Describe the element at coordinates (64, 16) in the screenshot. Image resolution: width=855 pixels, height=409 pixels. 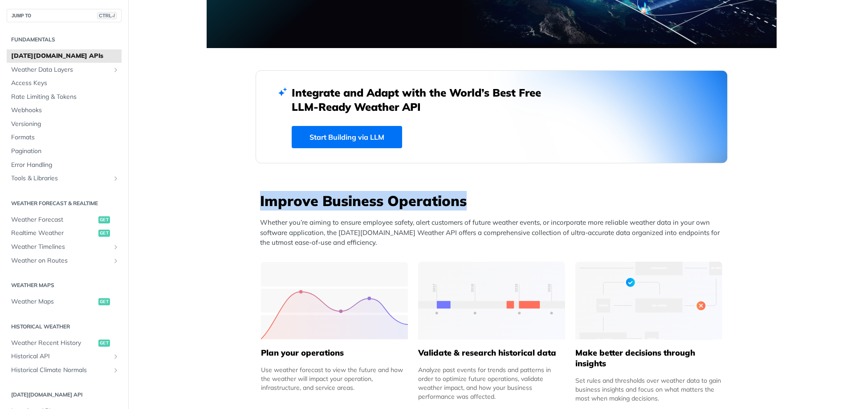
I see `button: JUMP TOCTRL-/` at that location.